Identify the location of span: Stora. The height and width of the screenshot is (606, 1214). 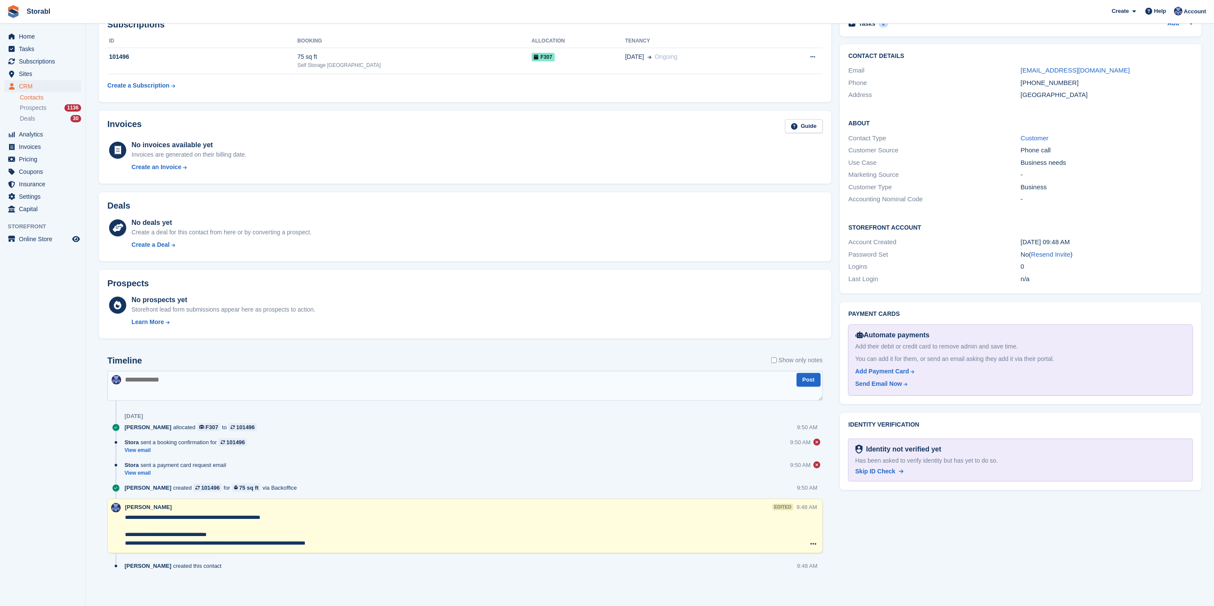
(131, 442).